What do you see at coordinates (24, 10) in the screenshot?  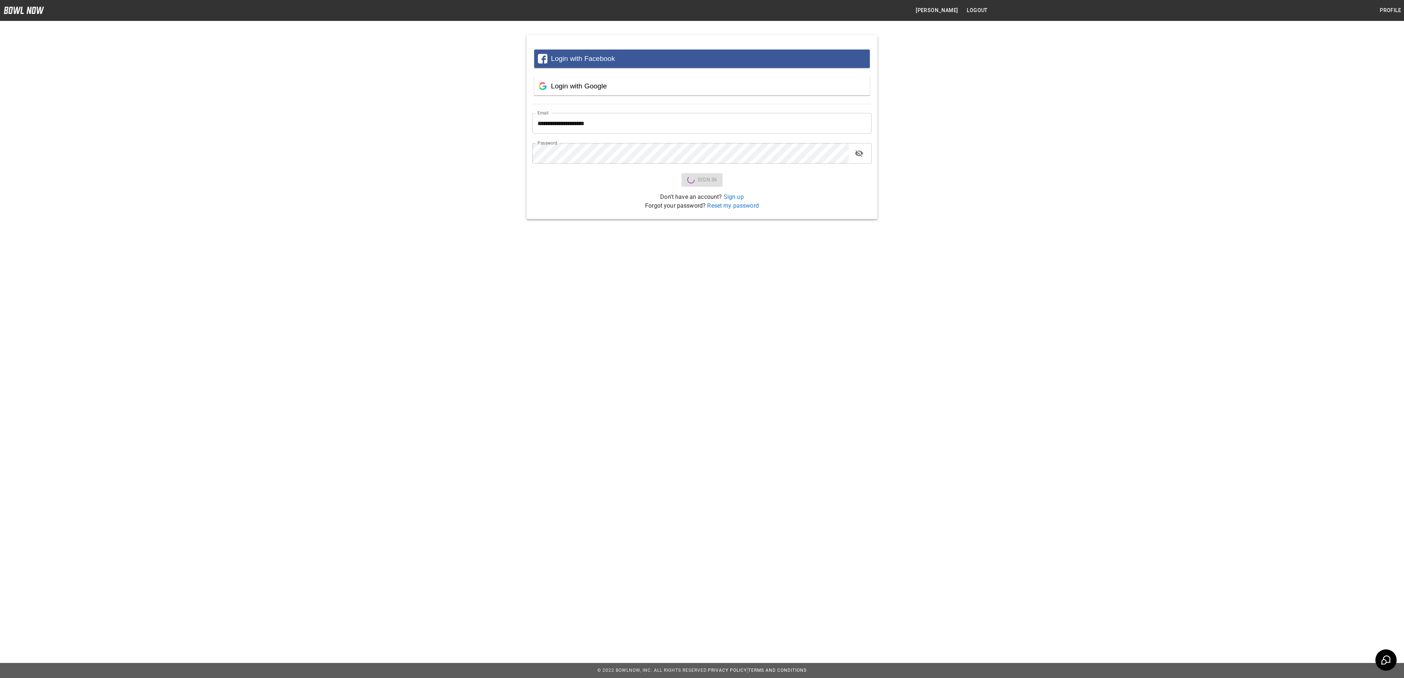 I see `img: logo` at bounding box center [24, 10].